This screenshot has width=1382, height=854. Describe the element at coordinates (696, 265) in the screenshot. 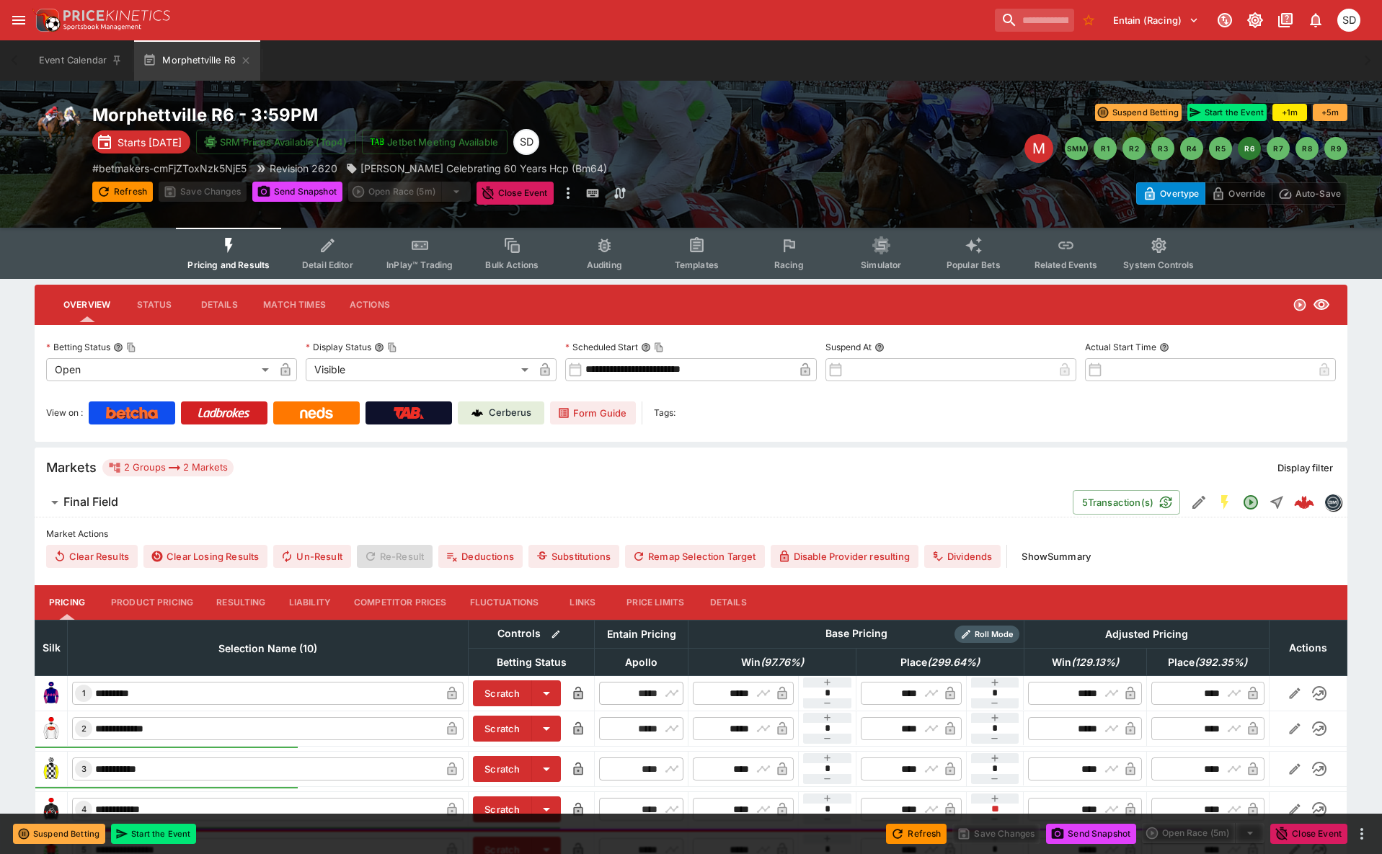

I see `span: Templates` at that location.